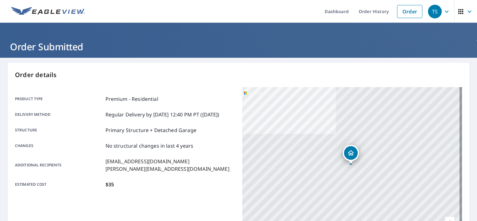 Image resolution: width=477 pixels, height=221 pixels. I want to click on p: Delivery method, so click(59, 115).